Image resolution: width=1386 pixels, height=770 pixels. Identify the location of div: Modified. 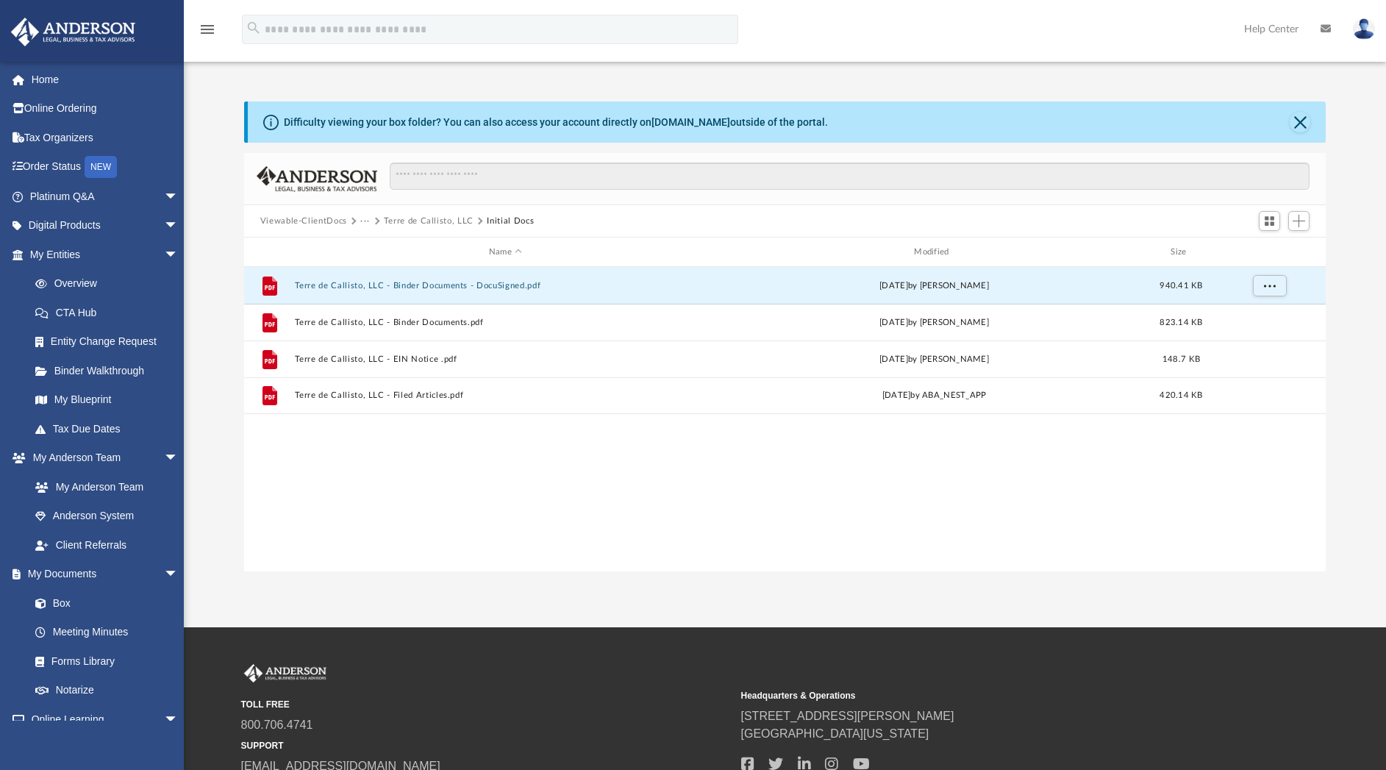
(934, 252).